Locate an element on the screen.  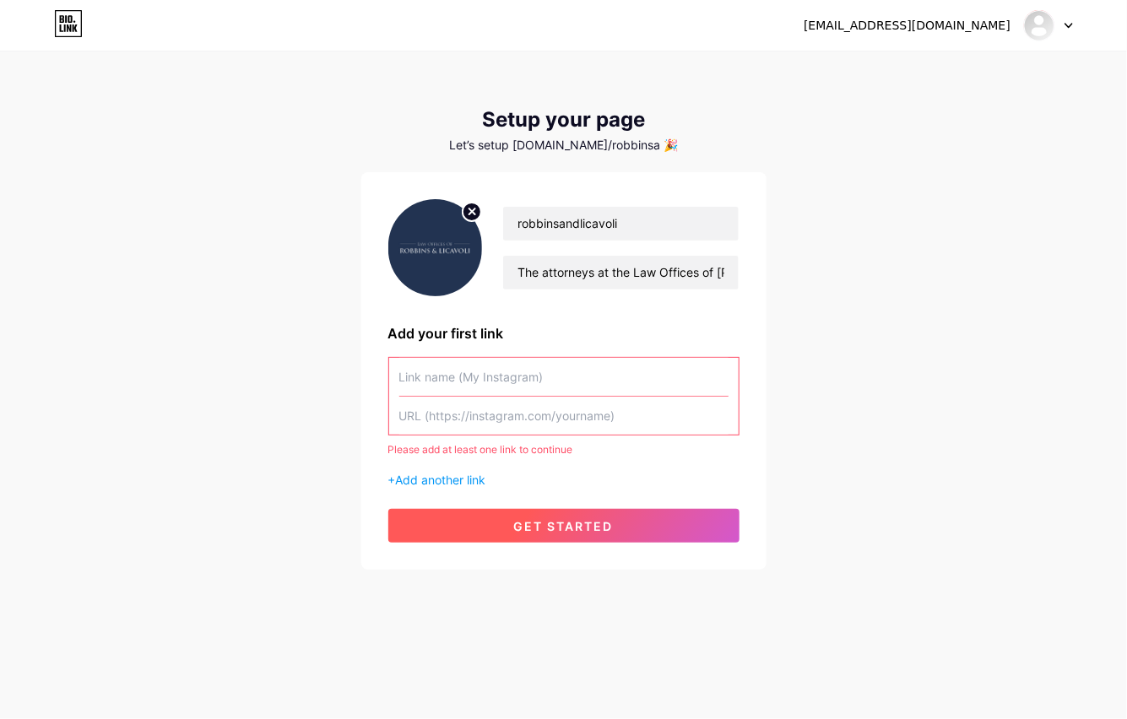
input: URL (https://instagram.com/yourname) is located at coordinates (564, 415).